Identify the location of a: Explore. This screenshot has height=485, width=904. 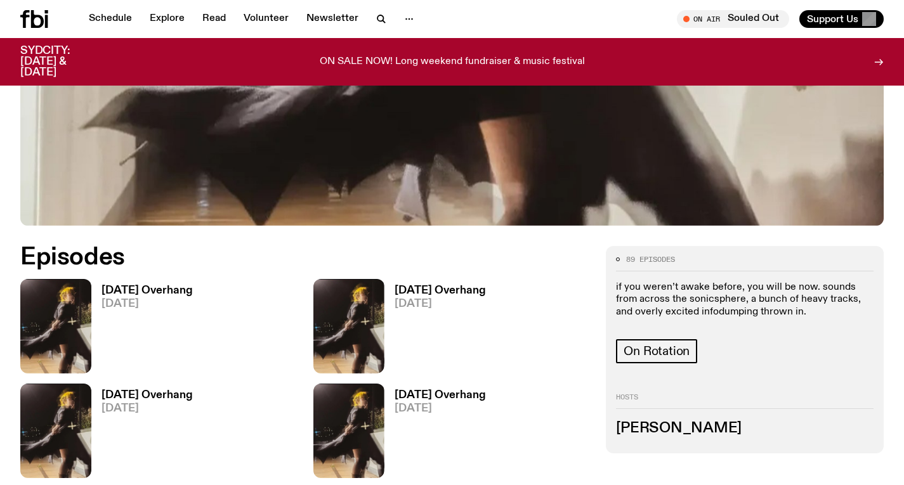
(167, 19).